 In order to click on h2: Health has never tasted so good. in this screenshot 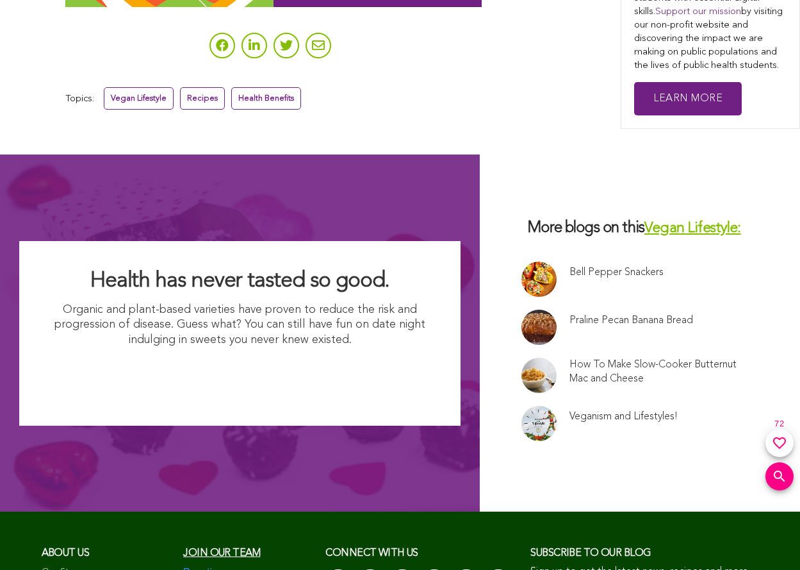, I will do `click(240, 281)`.